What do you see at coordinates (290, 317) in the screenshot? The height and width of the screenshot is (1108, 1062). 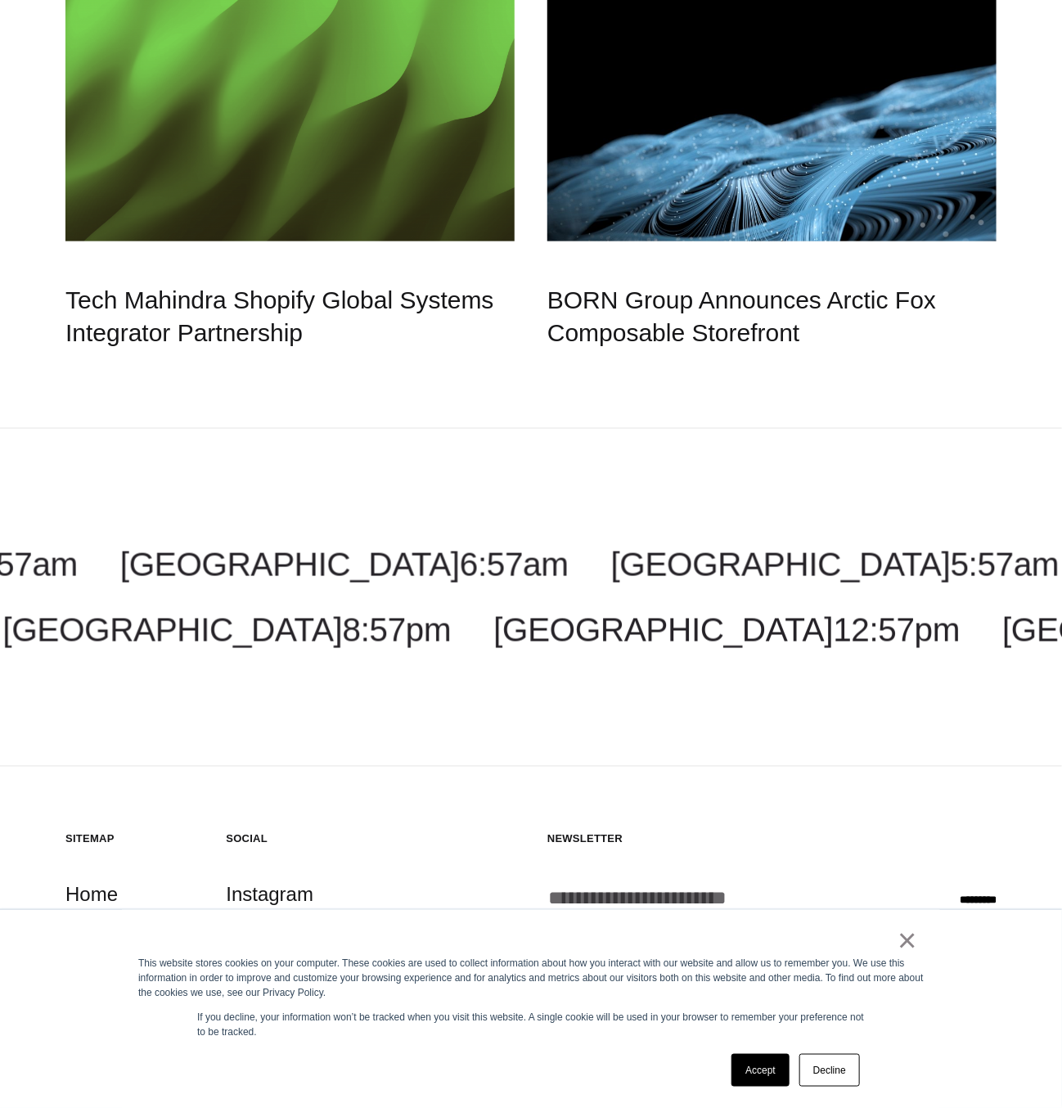 I see `h4: Tech Mahindra Shopify Global Systems Integrator Partnership` at bounding box center [290, 317].